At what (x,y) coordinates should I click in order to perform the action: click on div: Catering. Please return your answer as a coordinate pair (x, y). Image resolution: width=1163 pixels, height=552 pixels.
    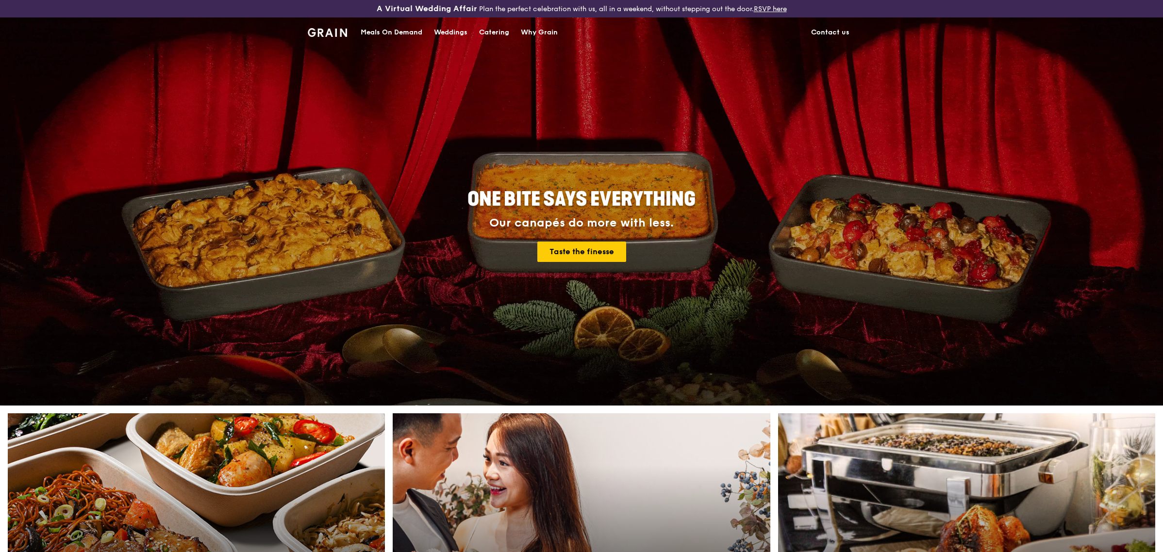
    Looking at the image, I should click on (494, 33).